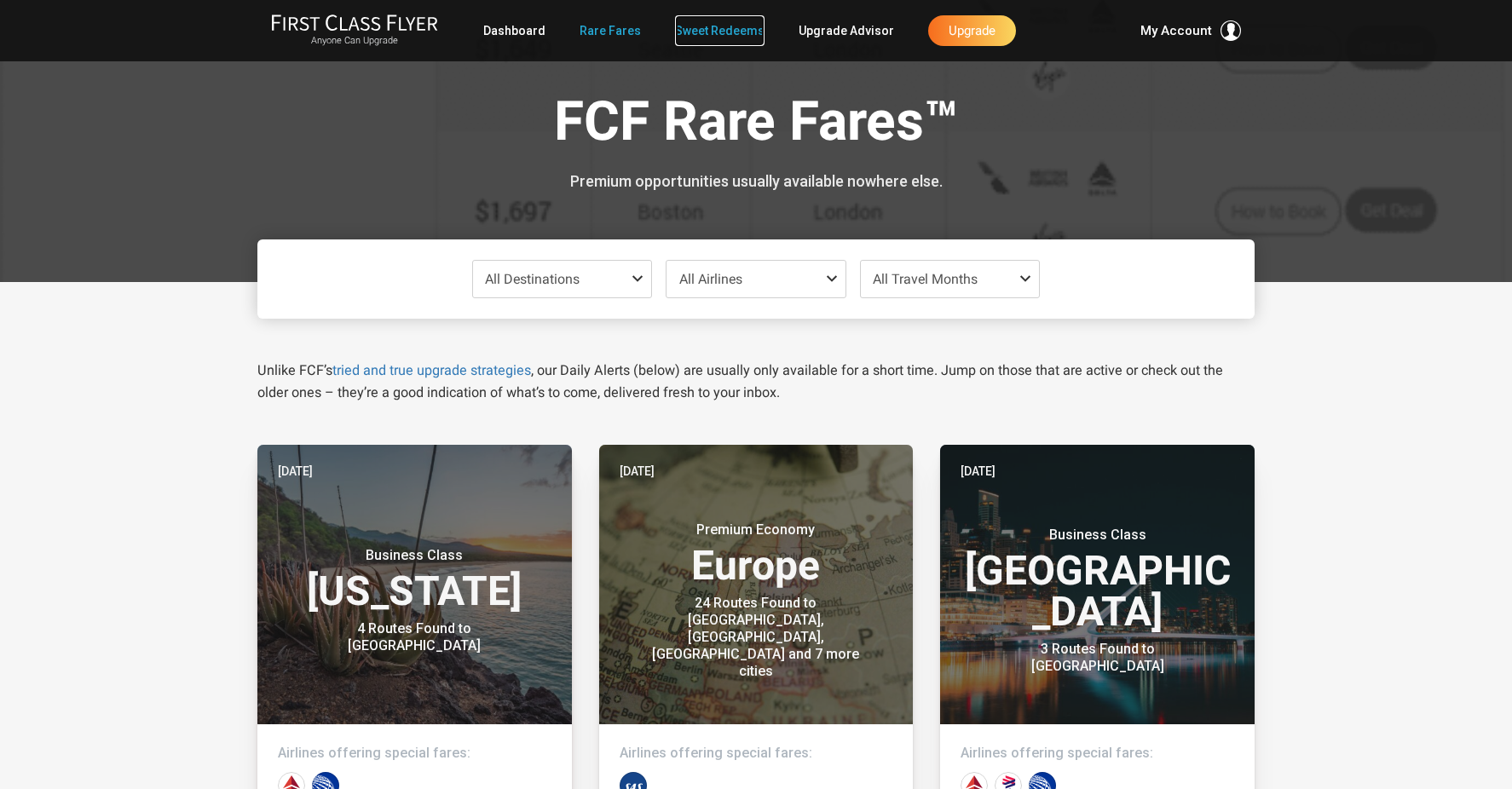 This screenshot has width=1512, height=789. What do you see at coordinates (756, 554) in the screenshot?
I see `h3: Europe` at bounding box center [756, 554].